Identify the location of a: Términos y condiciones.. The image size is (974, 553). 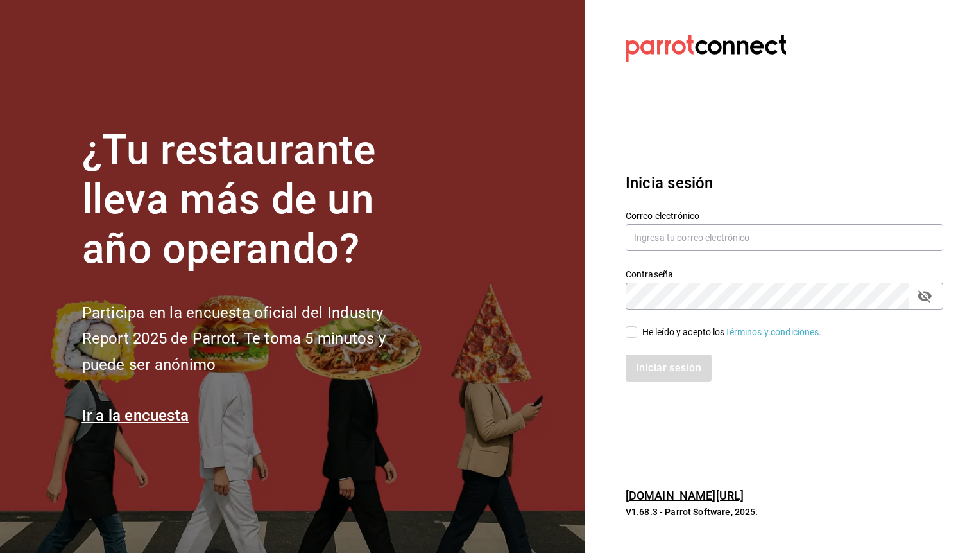
(773, 332).